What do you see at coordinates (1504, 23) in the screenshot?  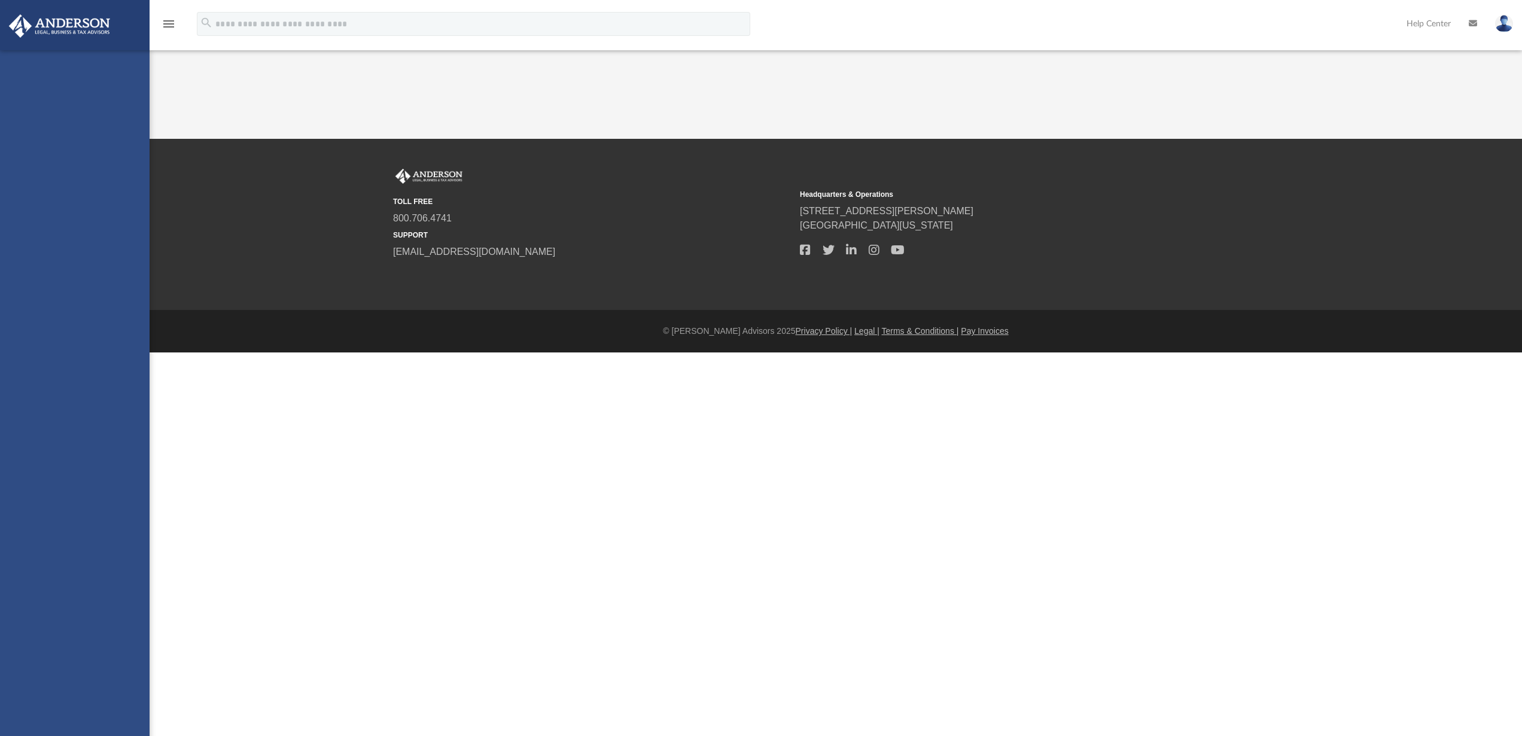 I see `img: User Pic` at bounding box center [1504, 23].